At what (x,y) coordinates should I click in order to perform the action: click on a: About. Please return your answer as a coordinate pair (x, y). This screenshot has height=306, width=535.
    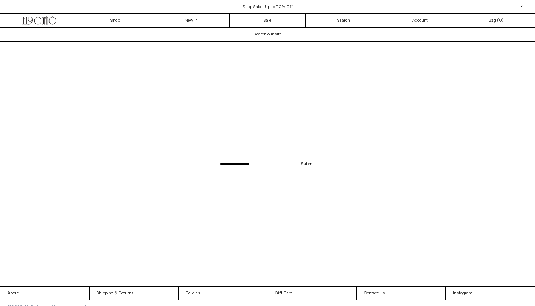
    Looking at the image, I should click on (45, 293).